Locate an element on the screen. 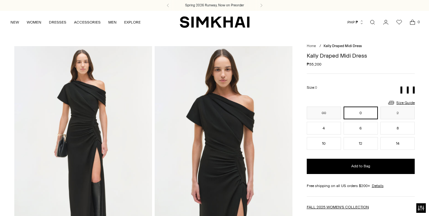 The height and width of the screenshot is (216, 429). a: FALL 2025 WOMEN'S COLLECTION is located at coordinates (338, 207).